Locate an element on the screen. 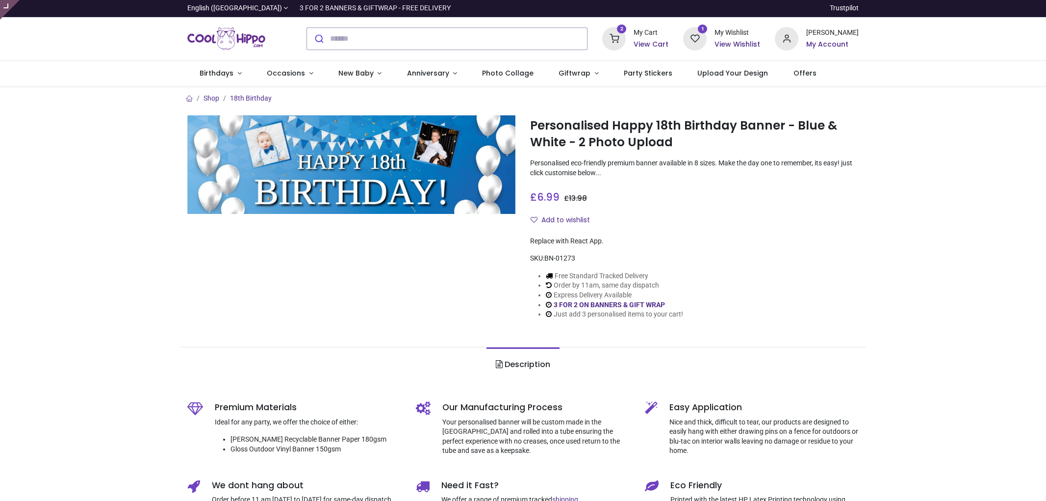 The image size is (1046, 501). a: 18th Birthday is located at coordinates (251, 98).